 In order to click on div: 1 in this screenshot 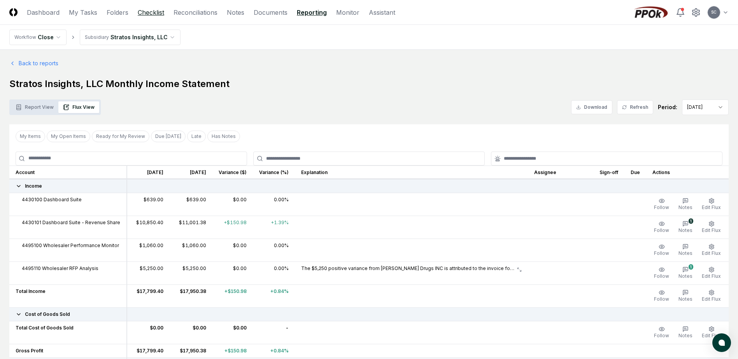, I will do `click(690, 221)`.